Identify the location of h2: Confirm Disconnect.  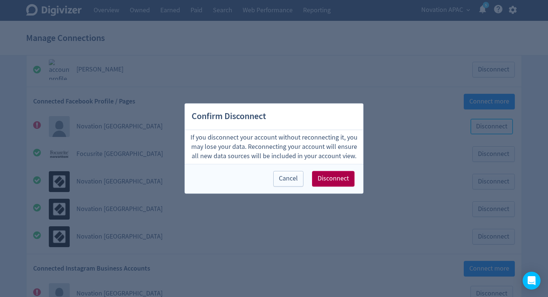
(274, 117).